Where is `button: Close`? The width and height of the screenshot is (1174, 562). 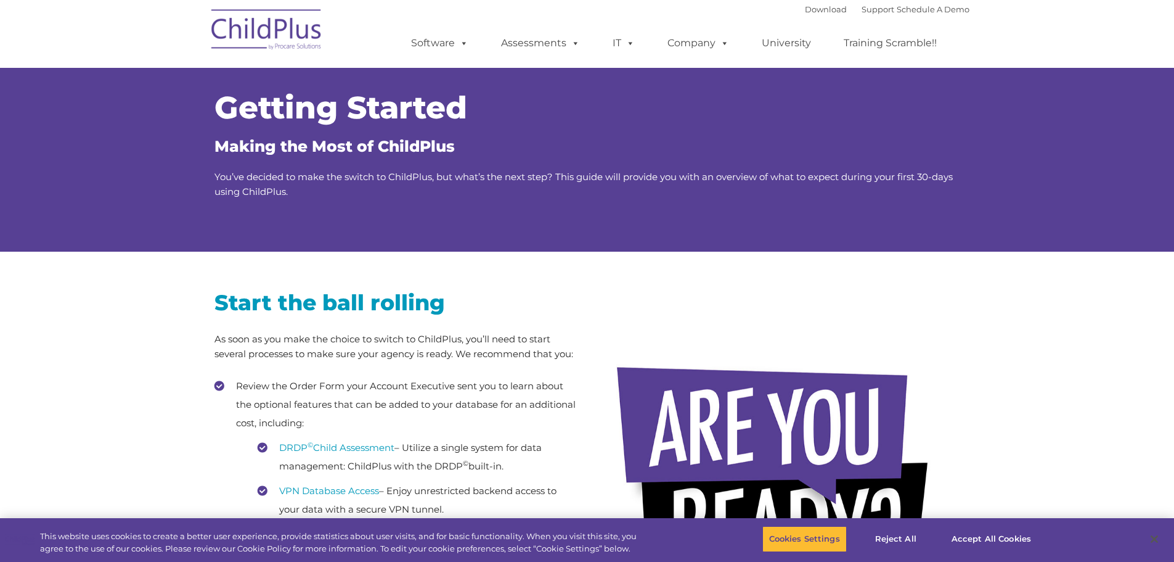
button: Close is located at coordinates (1155, 539).